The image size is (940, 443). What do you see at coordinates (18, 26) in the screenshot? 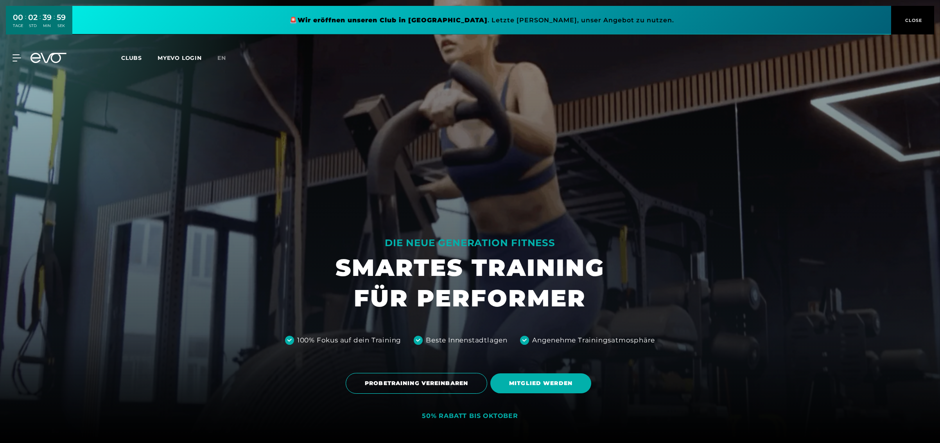
I see `div: TAGE` at bounding box center [18, 26].